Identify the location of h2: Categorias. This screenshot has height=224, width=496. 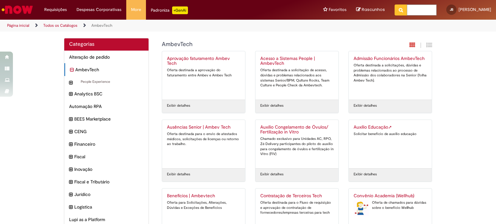
(106, 45).